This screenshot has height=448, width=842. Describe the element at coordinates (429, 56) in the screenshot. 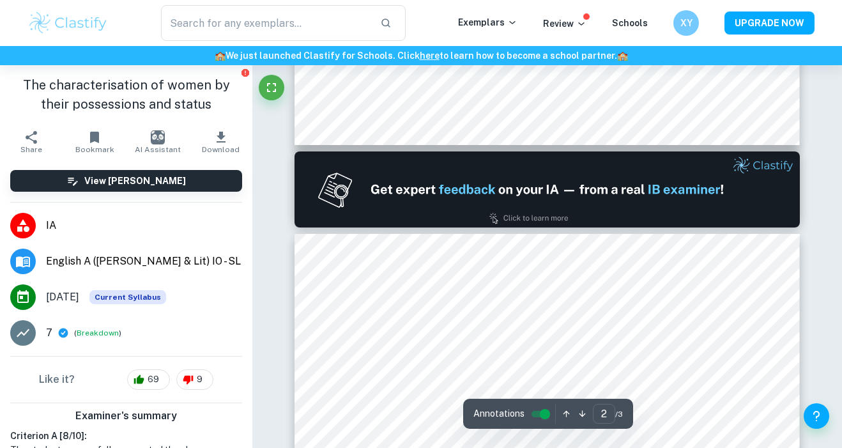

I see `a: here` at that location.